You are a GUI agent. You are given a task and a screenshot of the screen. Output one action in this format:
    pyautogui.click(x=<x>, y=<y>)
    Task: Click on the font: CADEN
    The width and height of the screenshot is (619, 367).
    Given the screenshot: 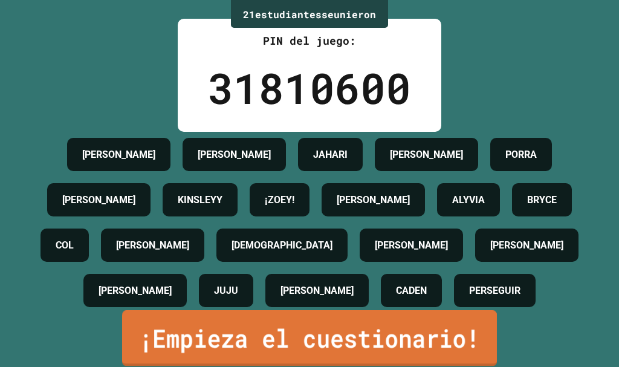 What is the action you would take?
    pyautogui.click(x=411, y=290)
    